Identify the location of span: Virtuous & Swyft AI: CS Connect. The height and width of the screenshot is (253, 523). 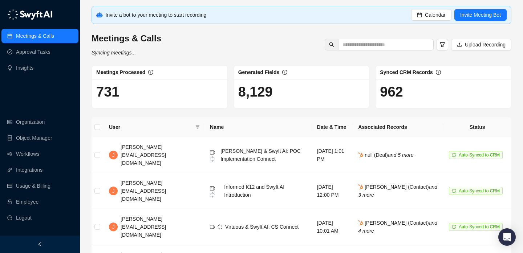
(262, 227).